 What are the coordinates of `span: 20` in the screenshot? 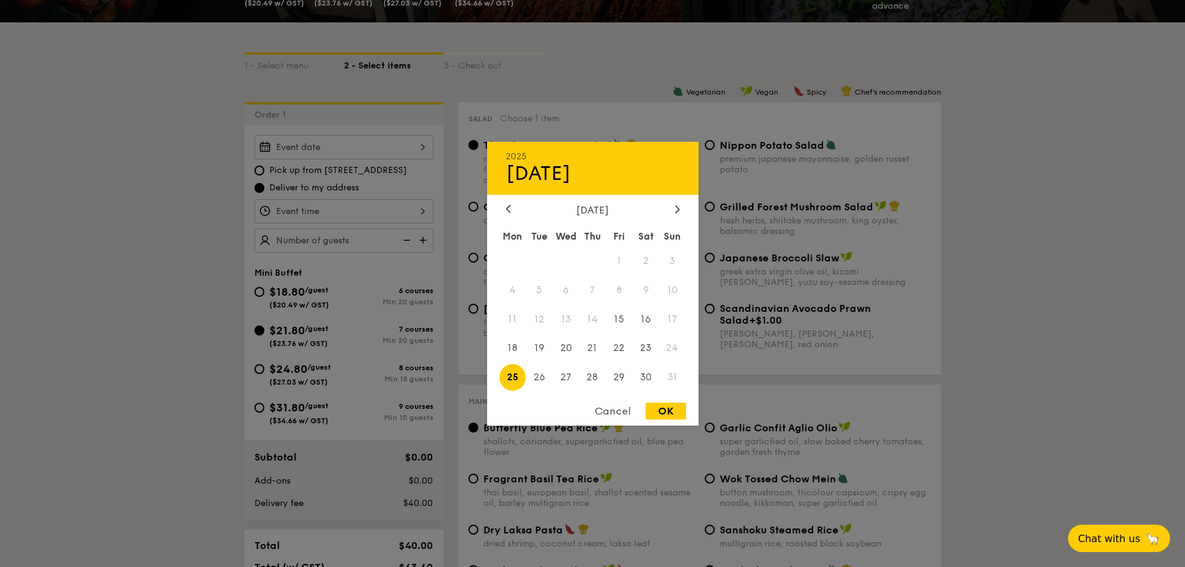 It's located at (565, 348).